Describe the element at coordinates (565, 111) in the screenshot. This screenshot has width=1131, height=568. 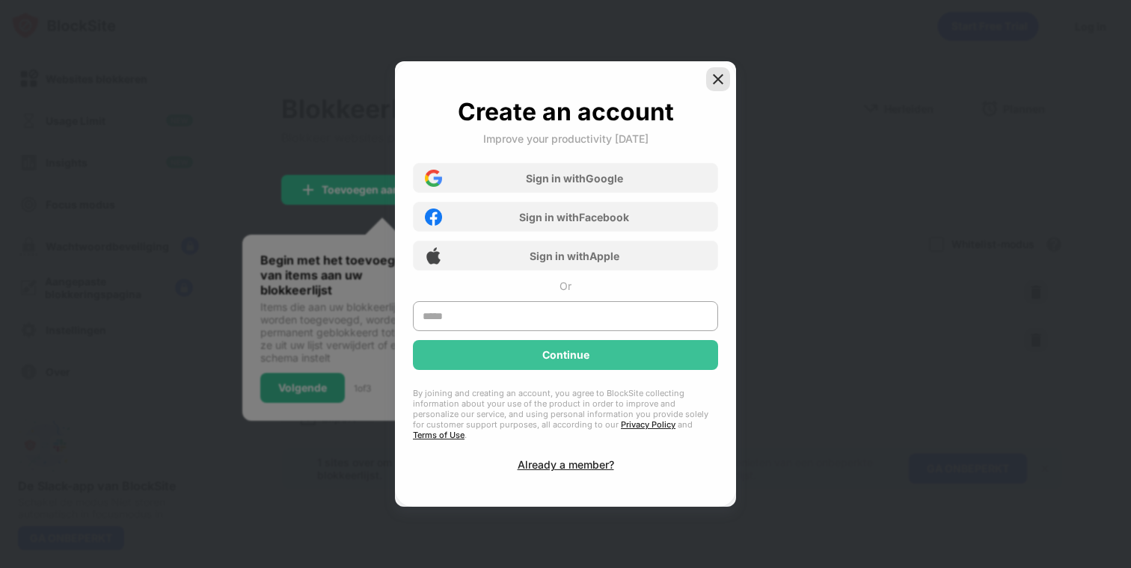
I see `div: Create an account` at that location.